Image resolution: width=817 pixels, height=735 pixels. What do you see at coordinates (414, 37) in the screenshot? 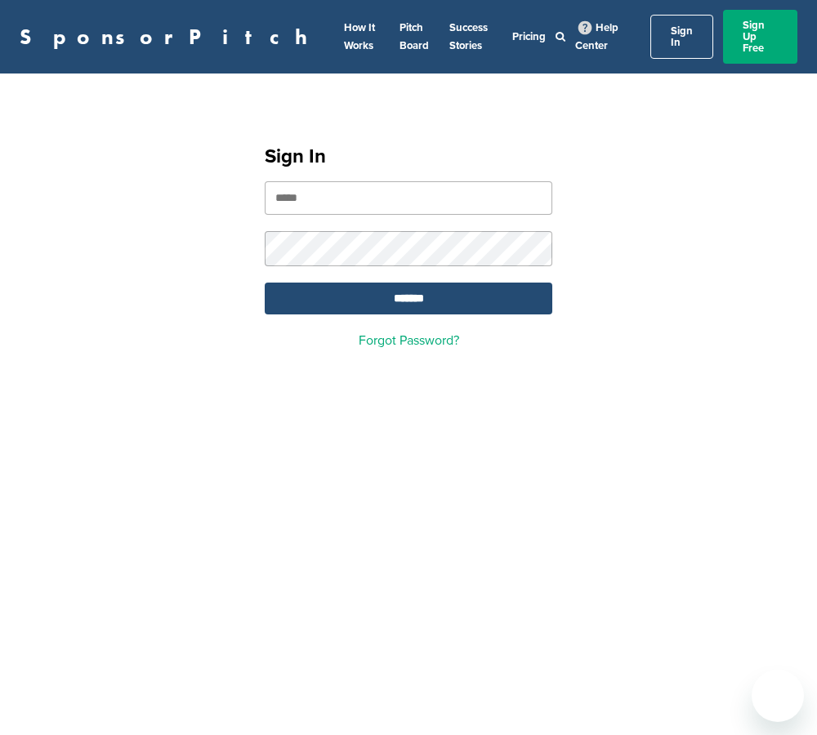
I see `a: Pitch Board` at bounding box center [414, 37].